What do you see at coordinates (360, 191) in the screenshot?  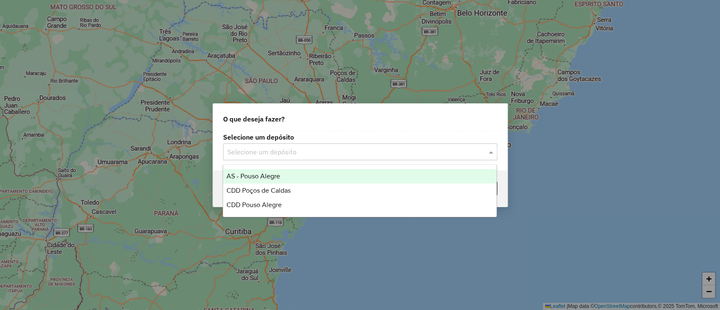 I see `ng-dropdown-panel: Options list` at bounding box center [360, 191].